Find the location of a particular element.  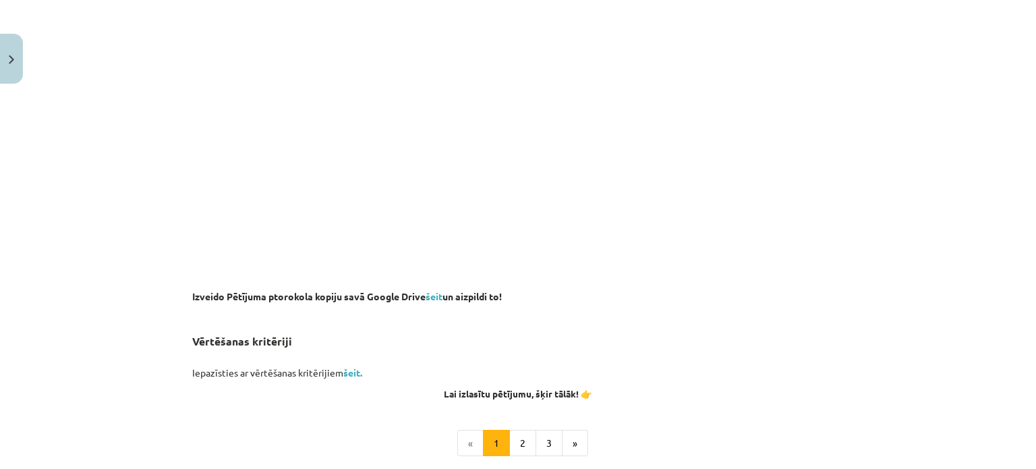

strong: Lai izlasītu pētījumu, šķir tālāk! 👉 is located at coordinates (518, 393).